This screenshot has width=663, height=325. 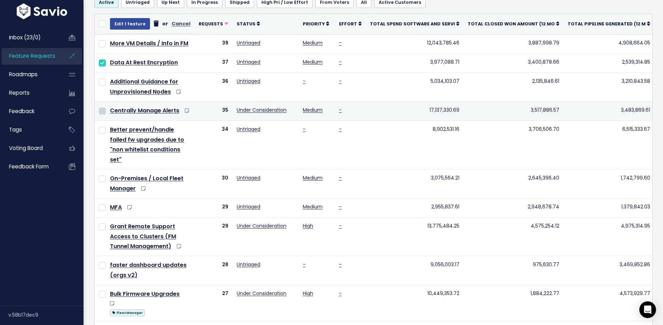 I want to click on a: On-Premises / Local Fleet Manager, so click(x=147, y=183).